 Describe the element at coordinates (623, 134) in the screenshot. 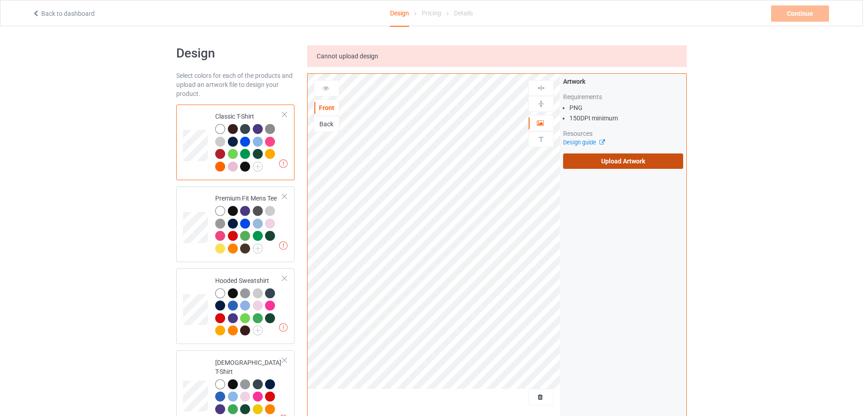

I see `div: Resources` at that location.